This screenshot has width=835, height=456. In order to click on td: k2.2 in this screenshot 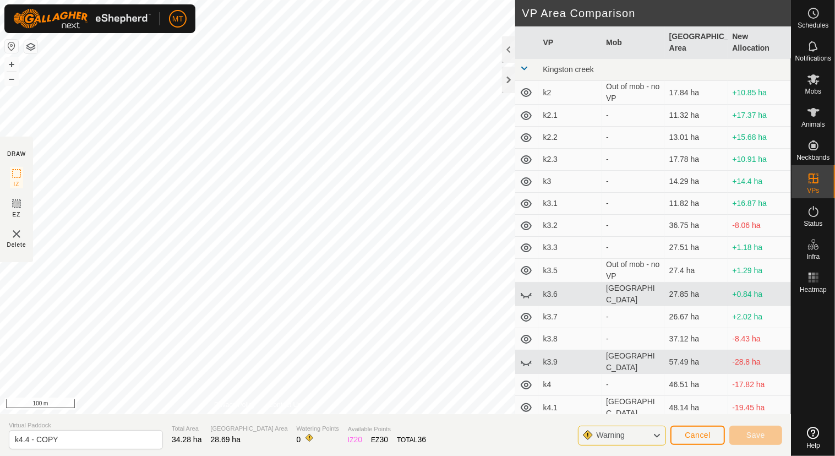, I will do `click(570, 138)`.